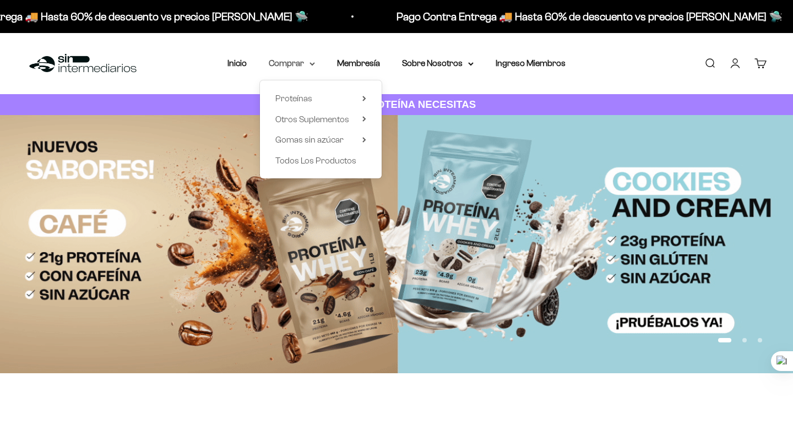  What do you see at coordinates (320, 140) in the screenshot?
I see `summary: Gomas sin azúcar` at bounding box center [320, 140].